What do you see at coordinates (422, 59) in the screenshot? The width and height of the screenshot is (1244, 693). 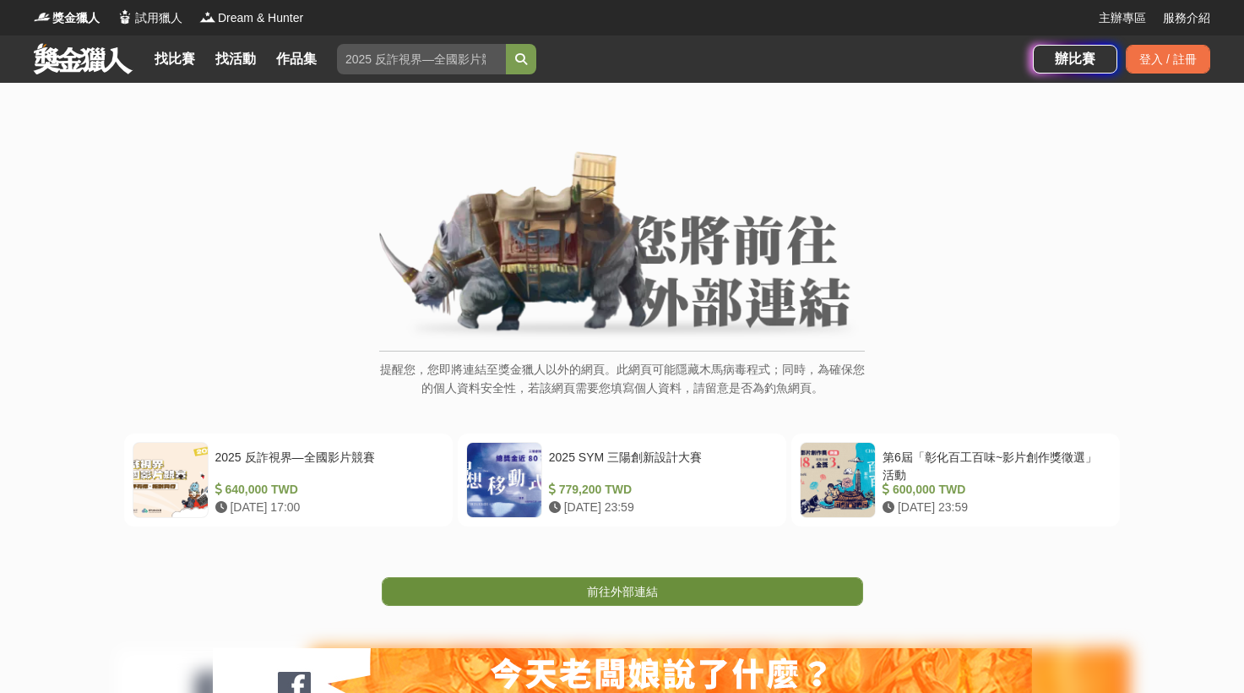 I see `input: 2025 反詐視界—全國影片競賽` at bounding box center [422, 59].